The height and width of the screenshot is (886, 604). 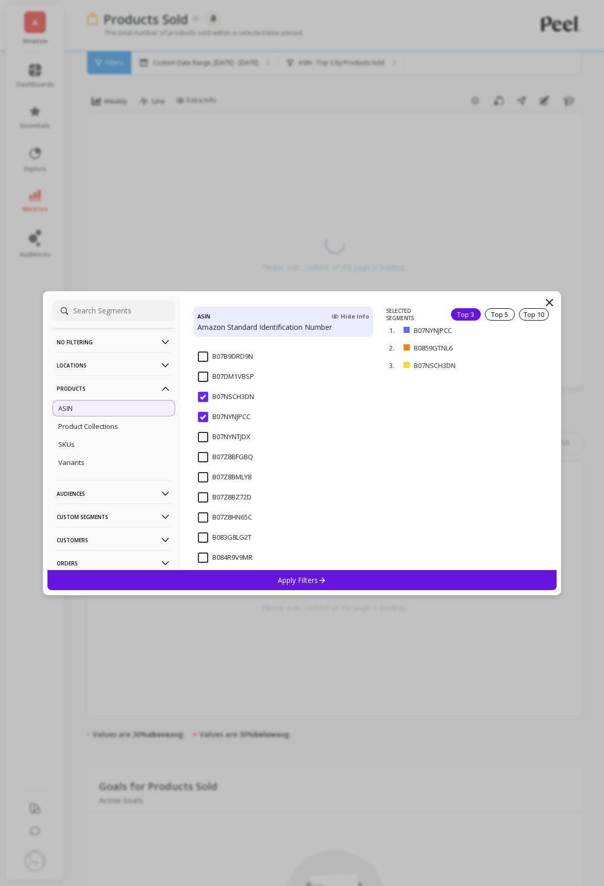 What do you see at coordinates (88, 426) in the screenshot?
I see `p: Product Collections` at bounding box center [88, 426].